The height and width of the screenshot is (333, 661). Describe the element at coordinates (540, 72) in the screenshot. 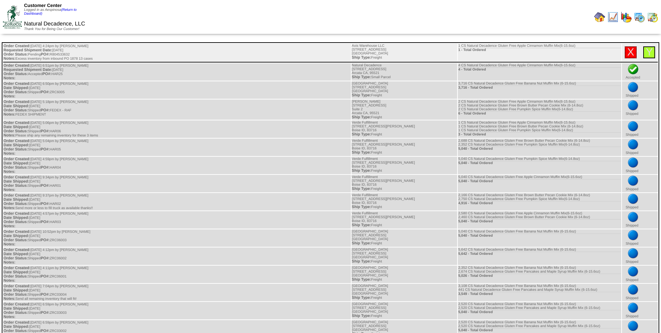

I see `td: 4 CS Natural Decadence Gluten Free Apple Cinnamon Muffin Mix(6-15.6oz)` at that location.